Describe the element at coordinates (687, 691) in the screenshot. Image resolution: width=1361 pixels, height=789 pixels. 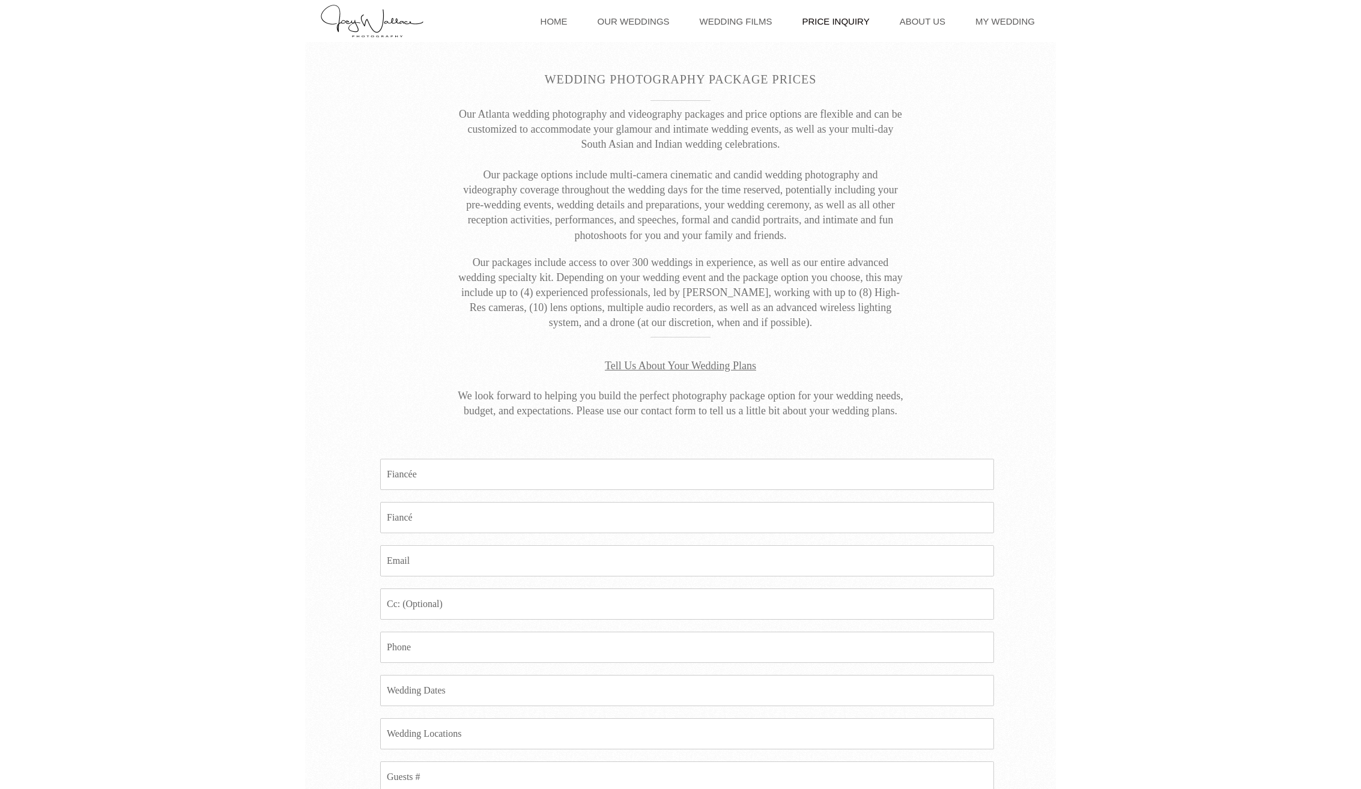
I see `input: Wedding Dates` at that location.